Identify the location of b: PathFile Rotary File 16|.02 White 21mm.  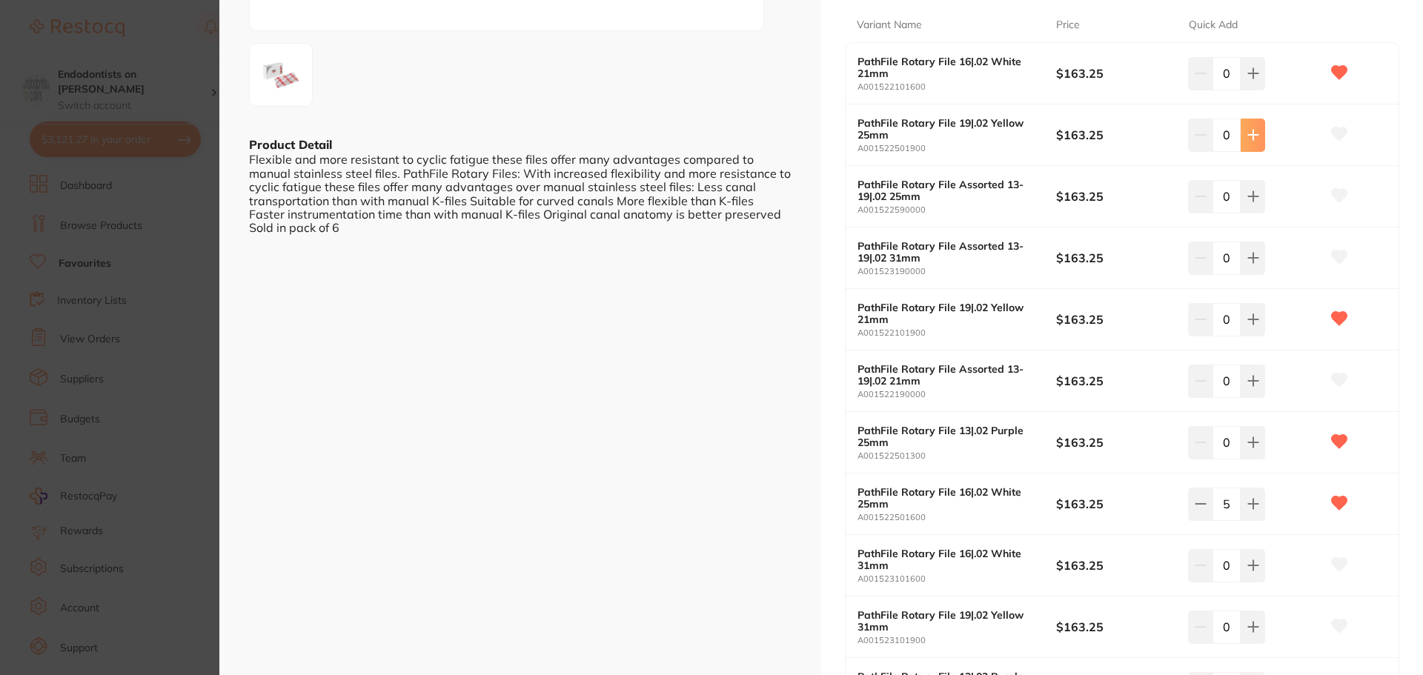
(946, 67).